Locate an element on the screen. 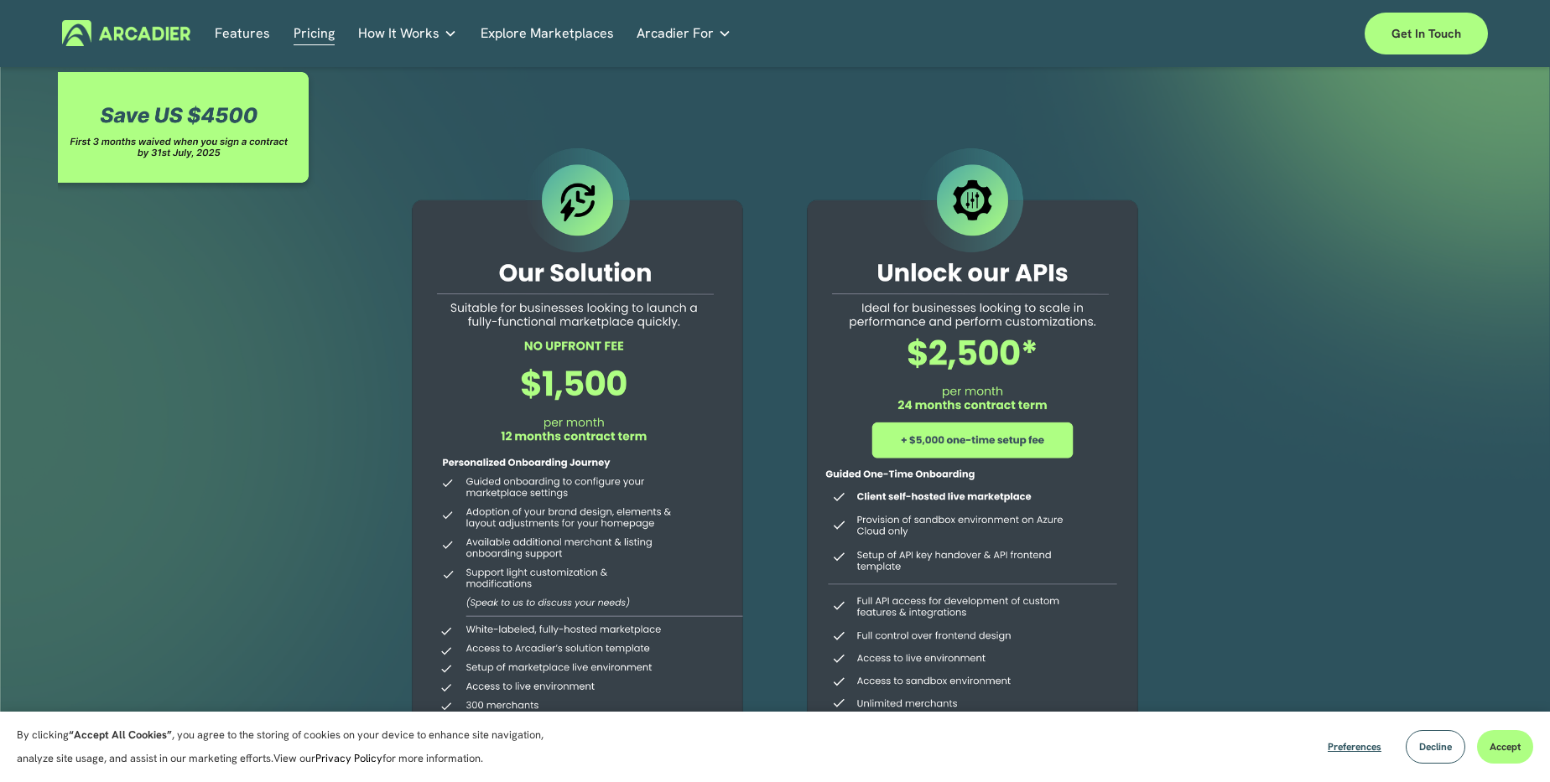 Image resolution: width=1550 pixels, height=782 pixels. span: Arcadier For is located at coordinates (675, 34).